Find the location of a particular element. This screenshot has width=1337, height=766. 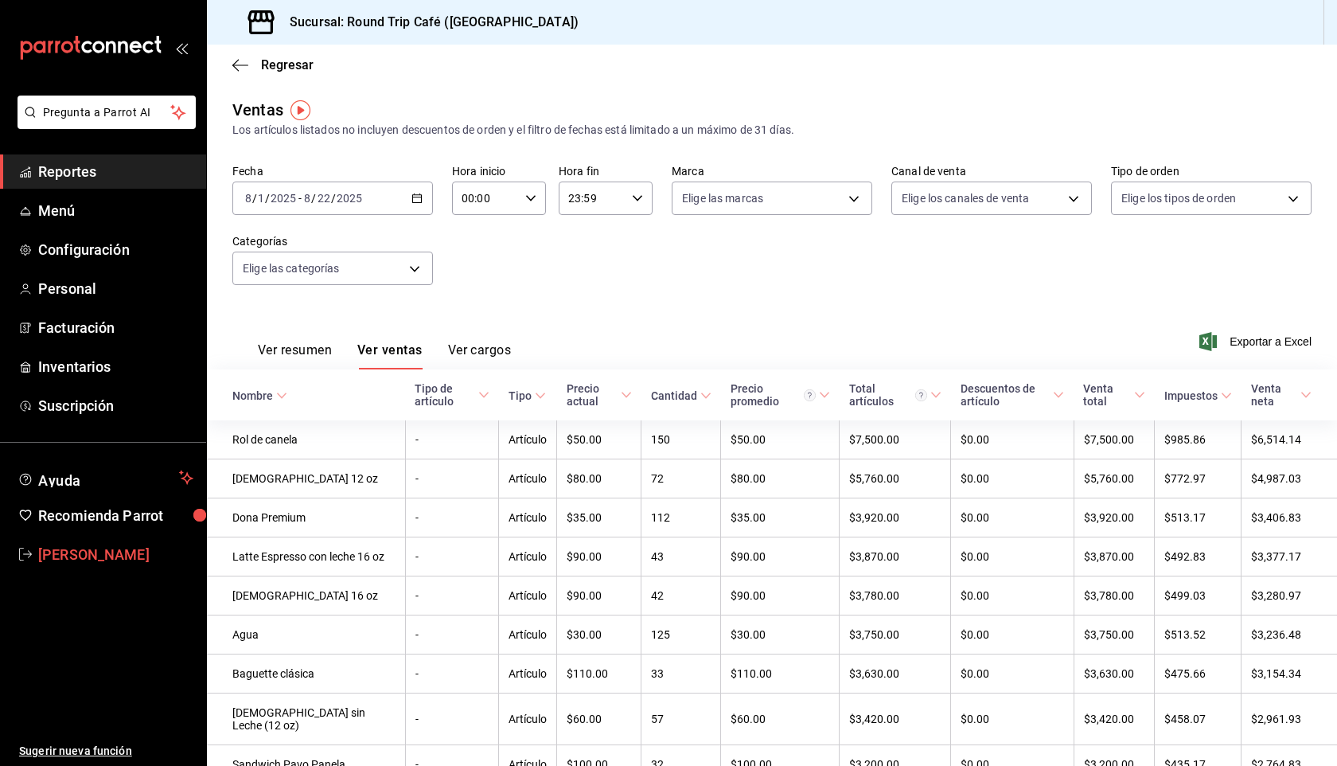

td: $3,377.17 is located at coordinates (1289, 556).